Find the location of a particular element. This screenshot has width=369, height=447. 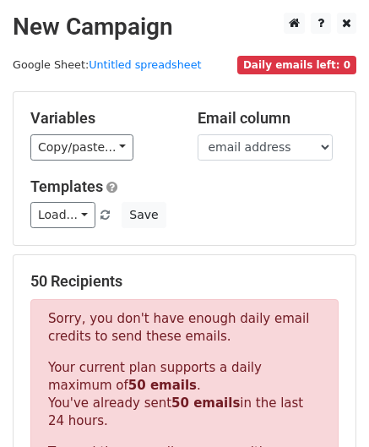

a: Untitled spreadsheet is located at coordinates (145, 64).